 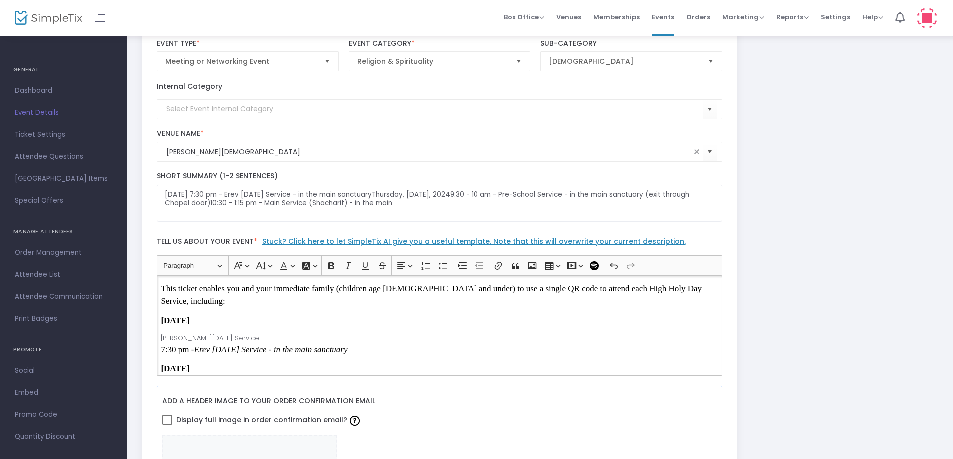 What do you see at coordinates (248, 44) in the screenshot?
I see `label: Event Type` at bounding box center [248, 44].